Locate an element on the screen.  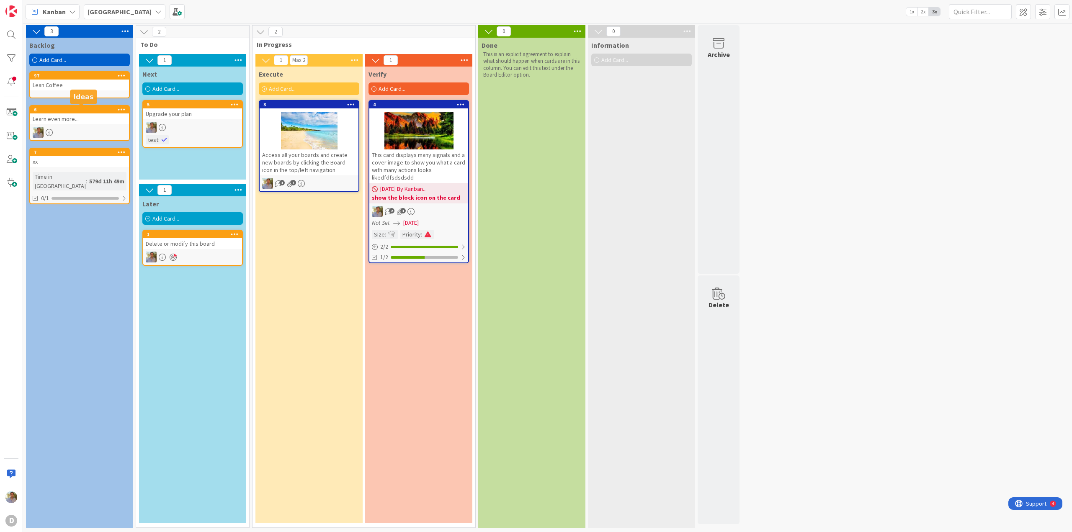
span: Support is located at coordinates (28, 6).